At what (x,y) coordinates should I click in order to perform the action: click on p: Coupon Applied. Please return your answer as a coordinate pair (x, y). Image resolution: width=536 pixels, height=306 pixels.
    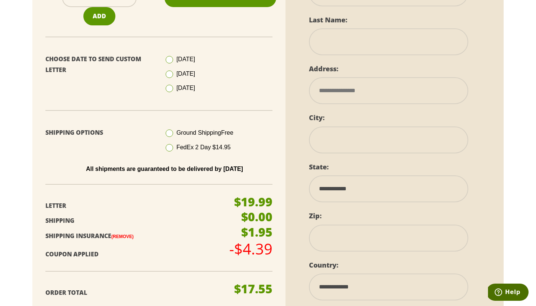
    Looking at the image, I should click on (139, 254).